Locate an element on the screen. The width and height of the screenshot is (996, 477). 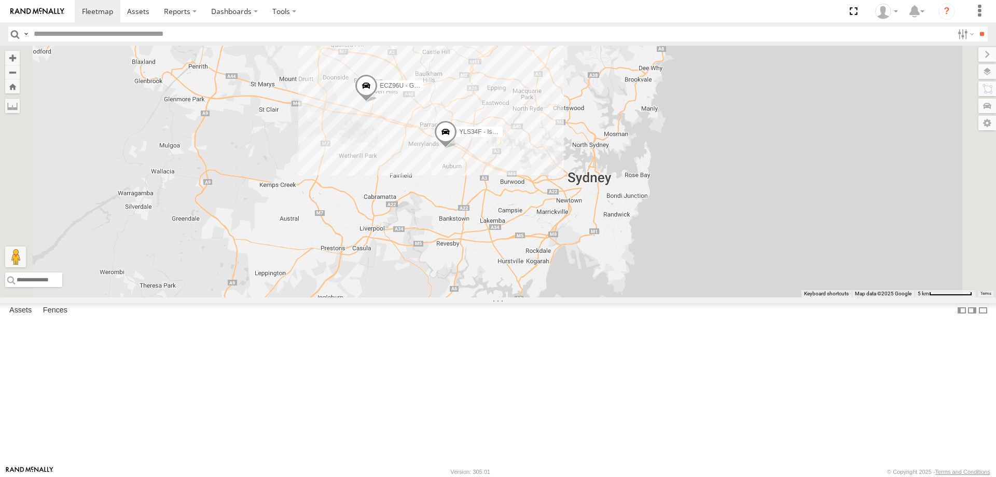
button: Map Scale: 5 km per 79 pixels is located at coordinates (944, 294).